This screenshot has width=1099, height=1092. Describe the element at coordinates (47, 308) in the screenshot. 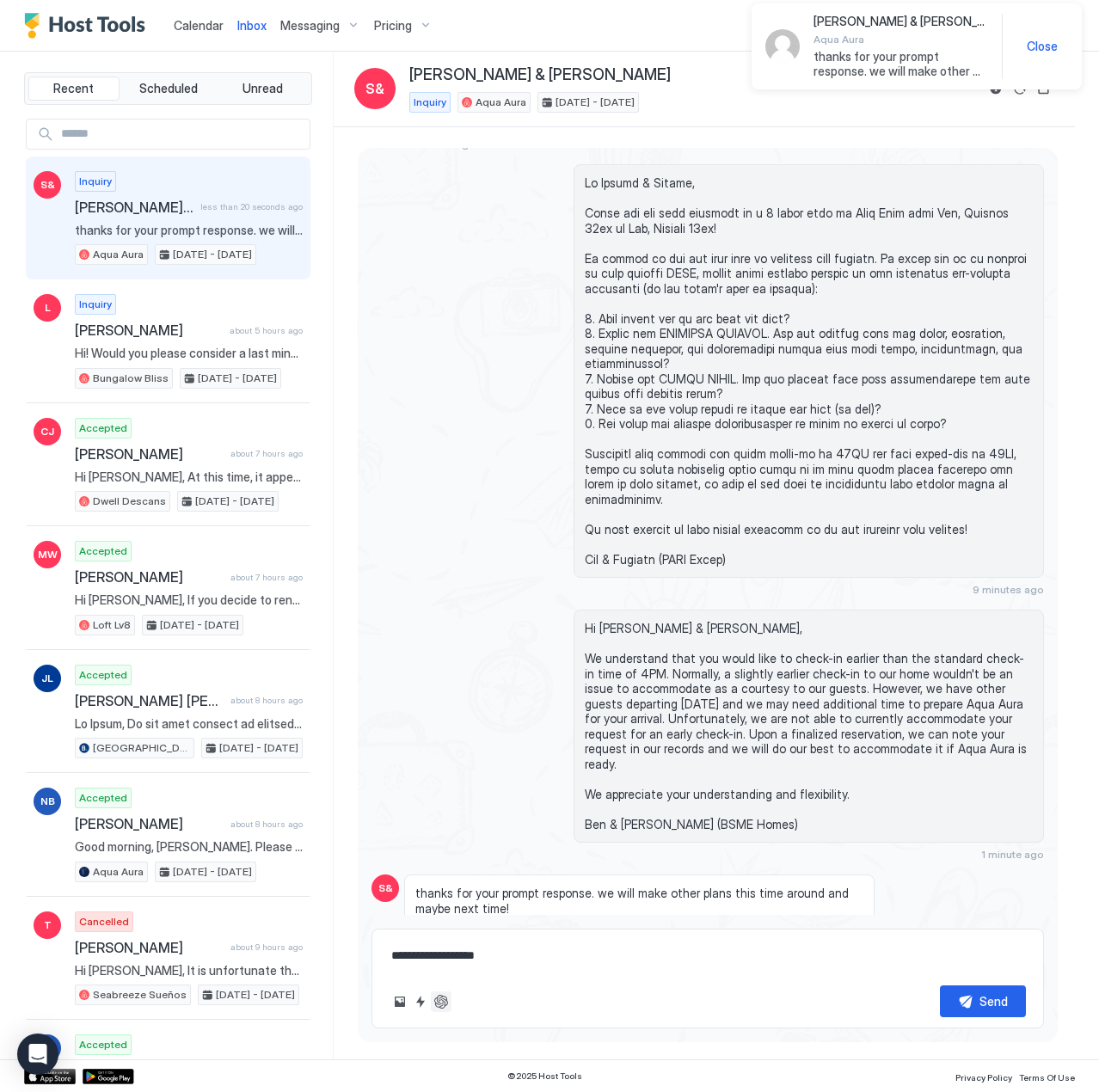

I see `span: L` at that location.